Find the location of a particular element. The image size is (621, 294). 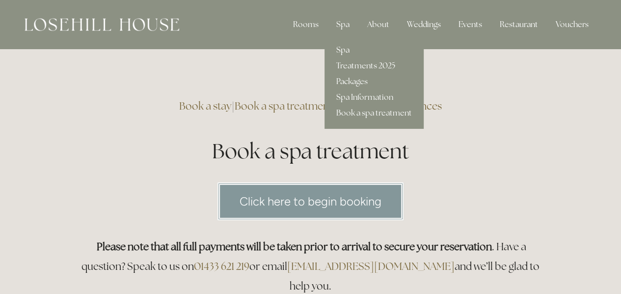

a: Spa is located at coordinates (374, 50).